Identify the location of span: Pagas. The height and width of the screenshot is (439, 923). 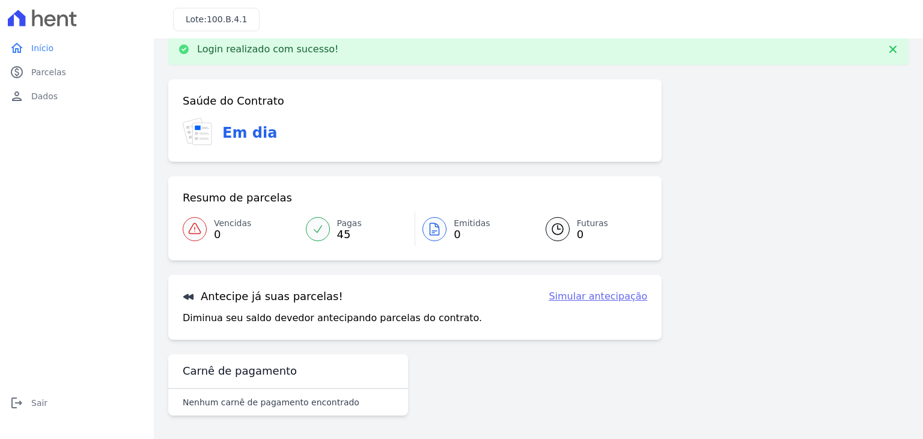
(349, 223).